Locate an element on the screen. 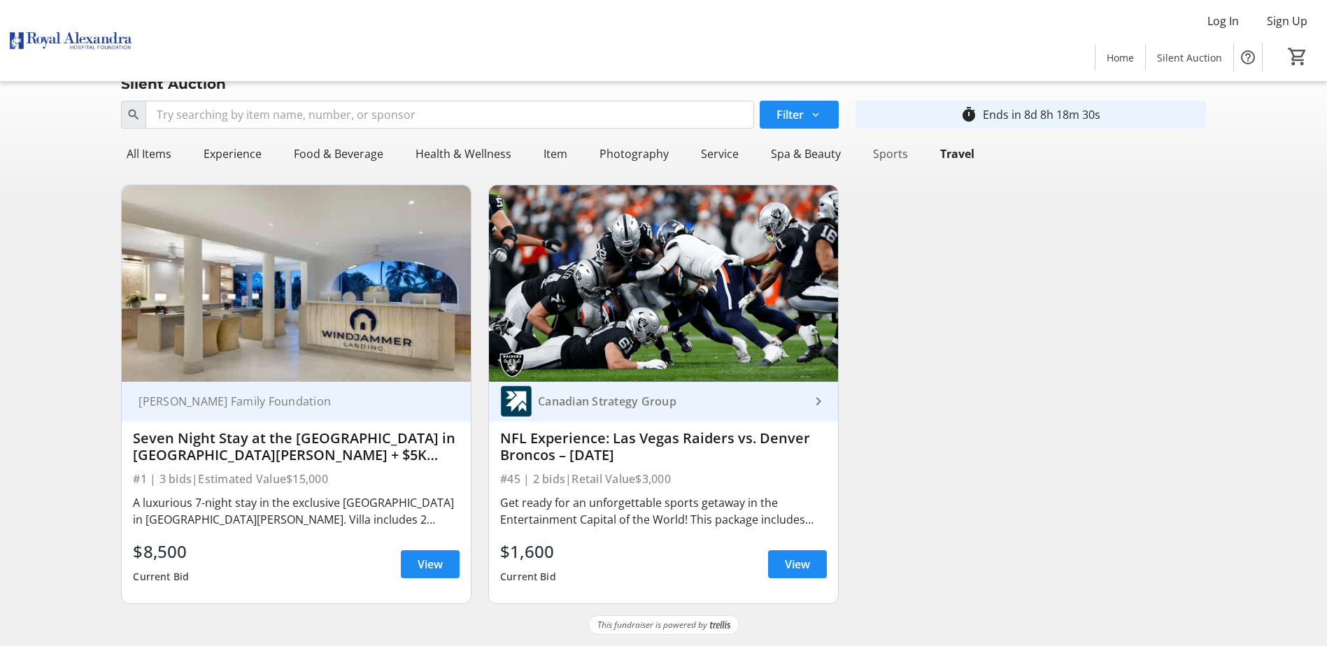 This screenshot has height=646, width=1327. div: Item is located at coordinates (555, 154).